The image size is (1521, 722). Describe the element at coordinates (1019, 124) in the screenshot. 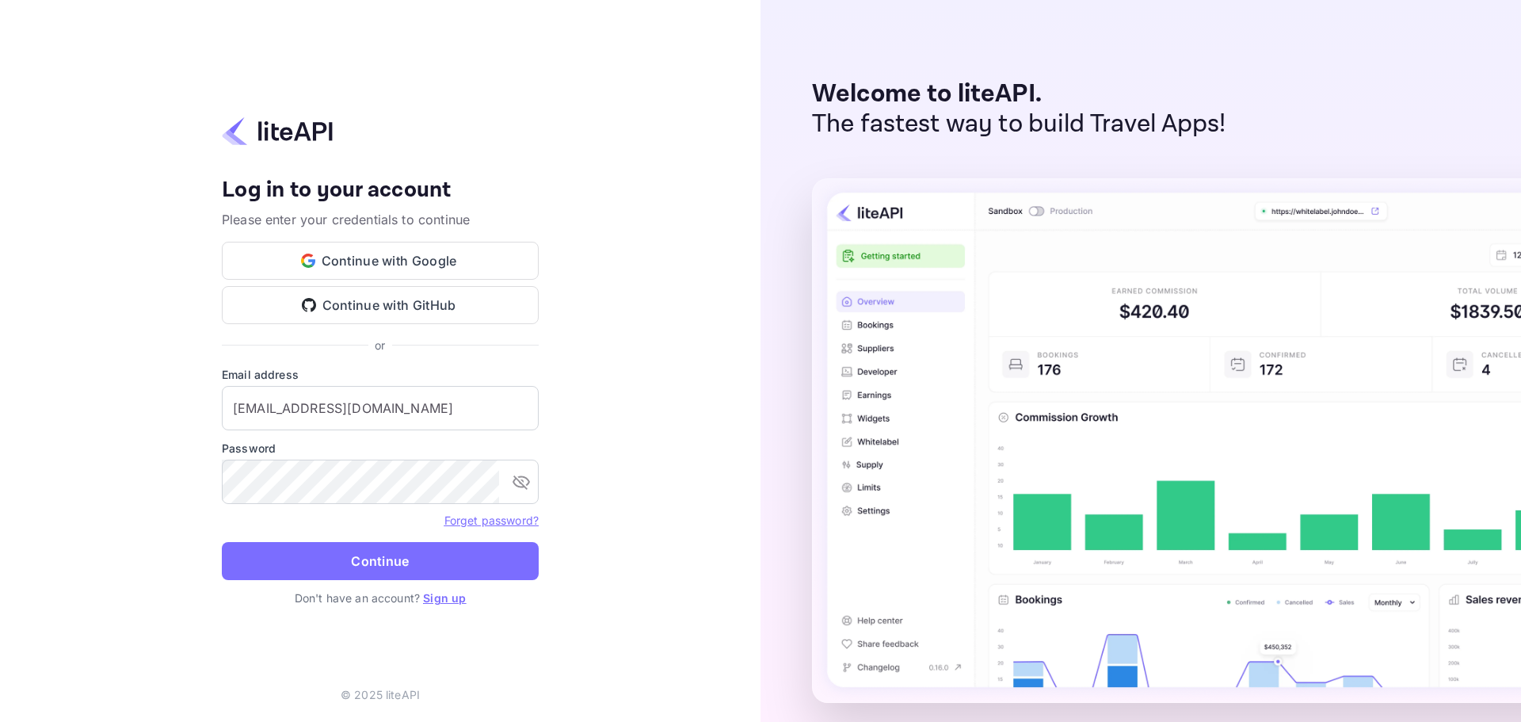

I see `p: The fastest way to build Travel Apps!` at that location.